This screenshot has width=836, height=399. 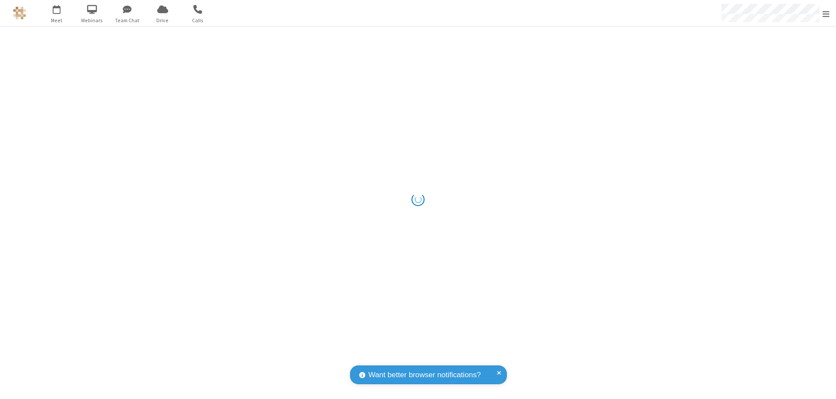 I want to click on span: Team Chat, so click(x=127, y=20).